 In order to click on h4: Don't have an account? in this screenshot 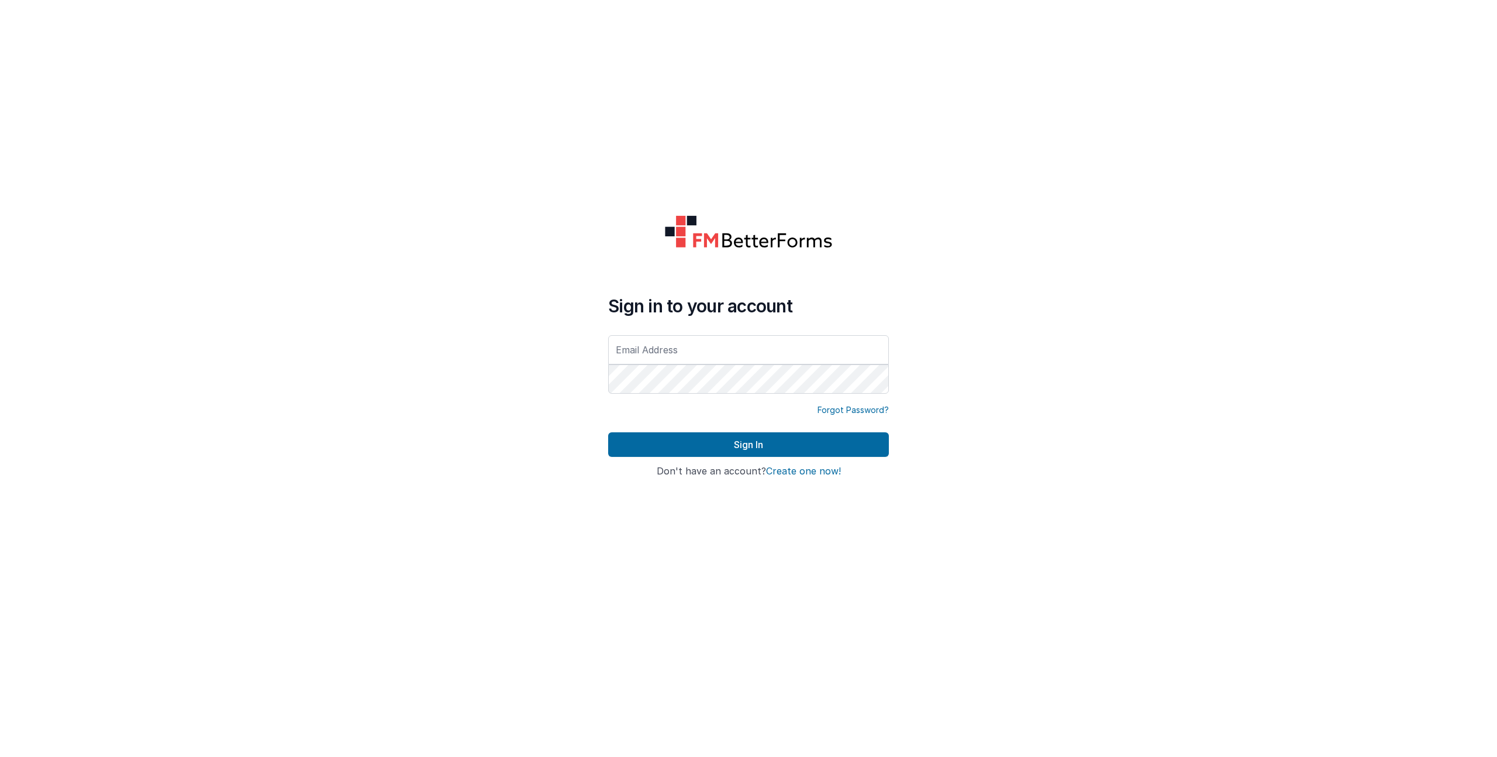, I will do `click(749, 471)`.